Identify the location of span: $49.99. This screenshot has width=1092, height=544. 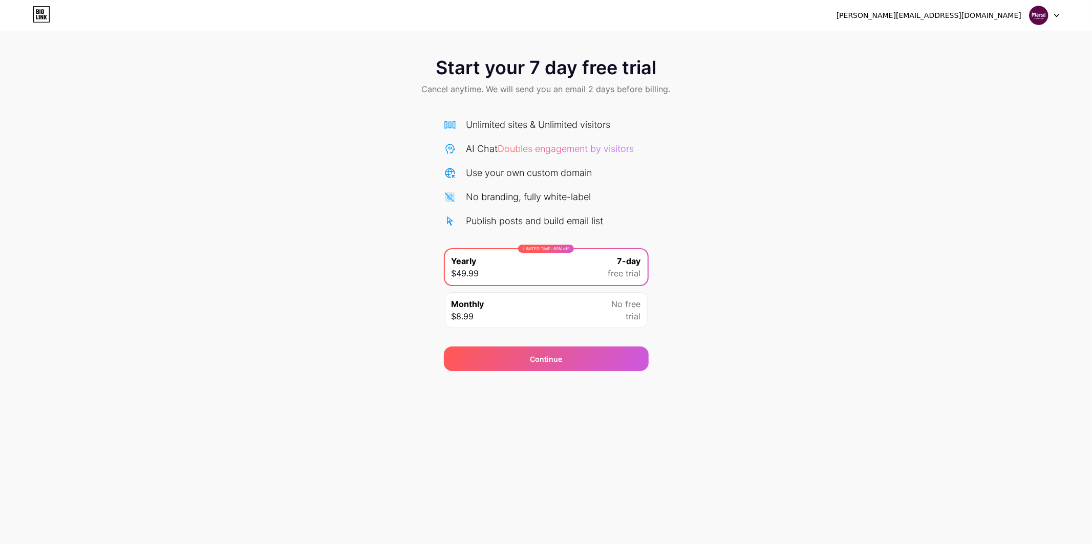
(465, 273).